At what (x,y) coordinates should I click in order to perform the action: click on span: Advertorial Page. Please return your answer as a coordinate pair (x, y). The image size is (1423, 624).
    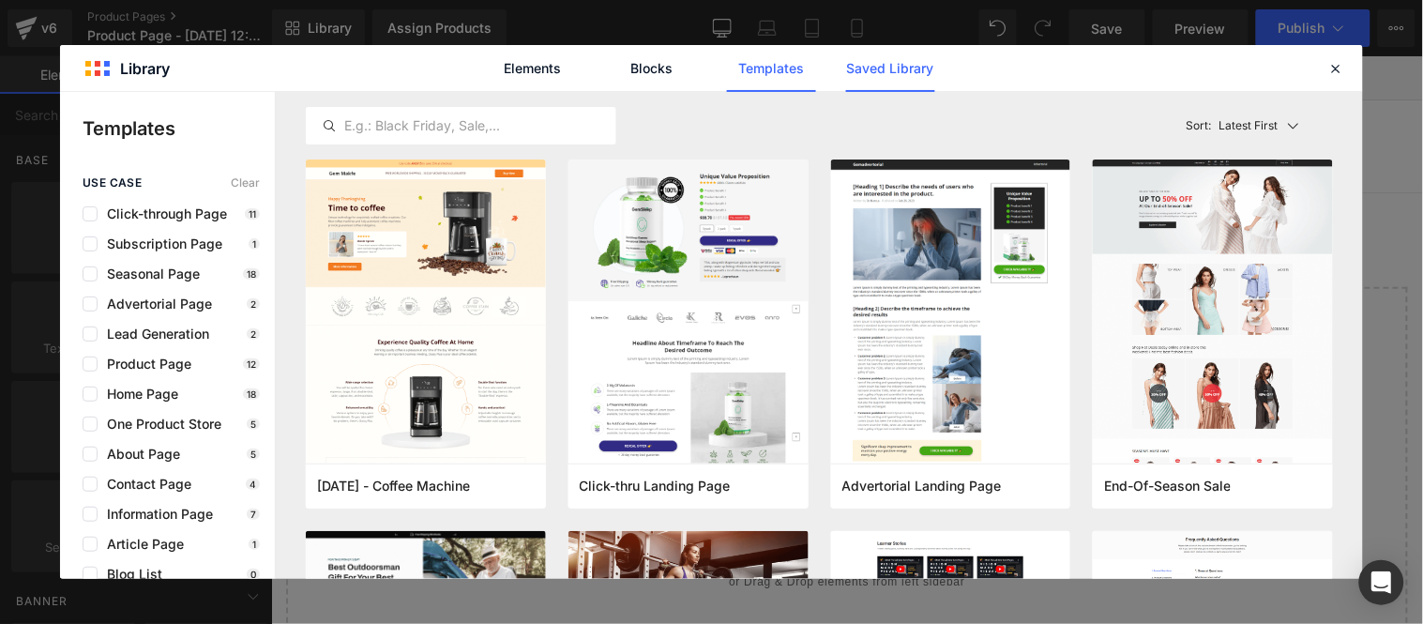
    Looking at the image, I should click on (155, 304).